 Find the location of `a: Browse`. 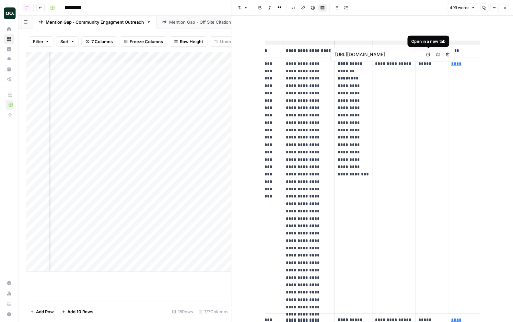

a: Browse is located at coordinates (9, 39).